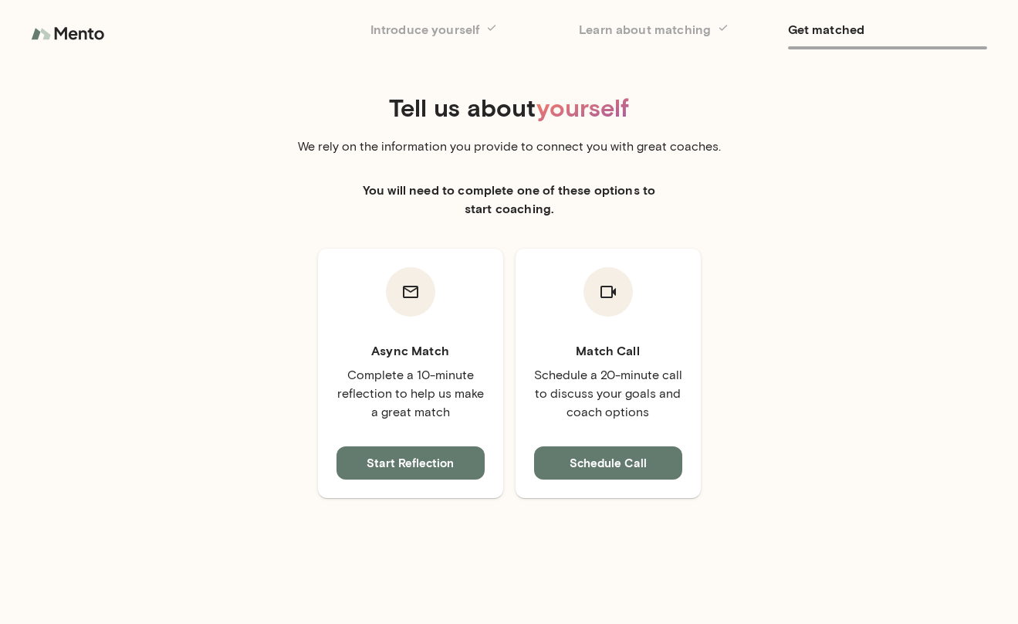 Image resolution: width=1018 pixels, height=624 pixels. Describe the element at coordinates (509, 147) in the screenshot. I see `p: We rely on the information you provide to connect you with great coaches.` at that location.